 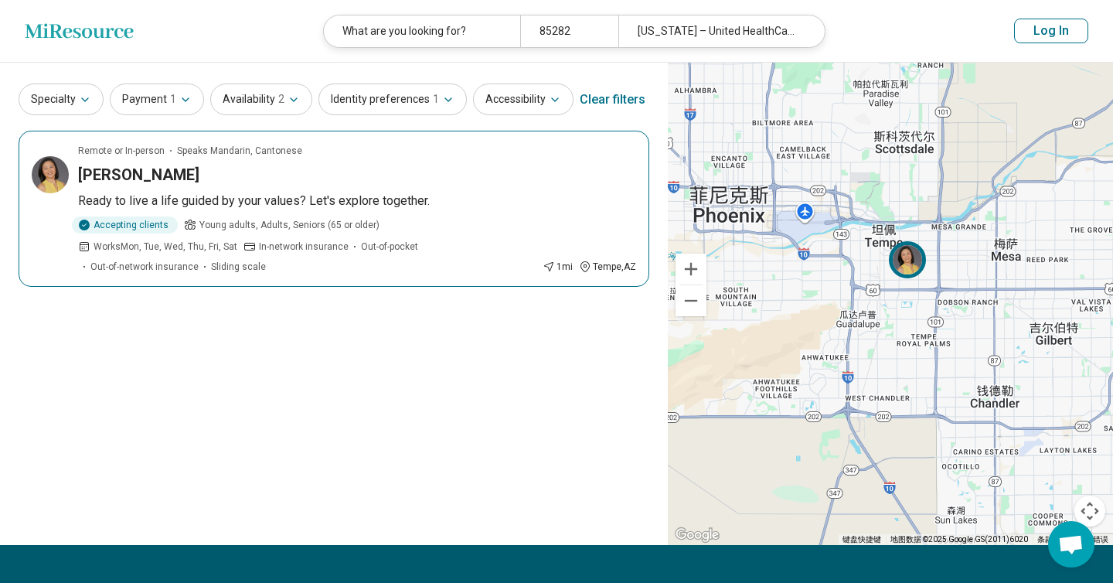 What do you see at coordinates (523, 99) in the screenshot?
I see `button: Accessibility` at bounding box center [523, 99].